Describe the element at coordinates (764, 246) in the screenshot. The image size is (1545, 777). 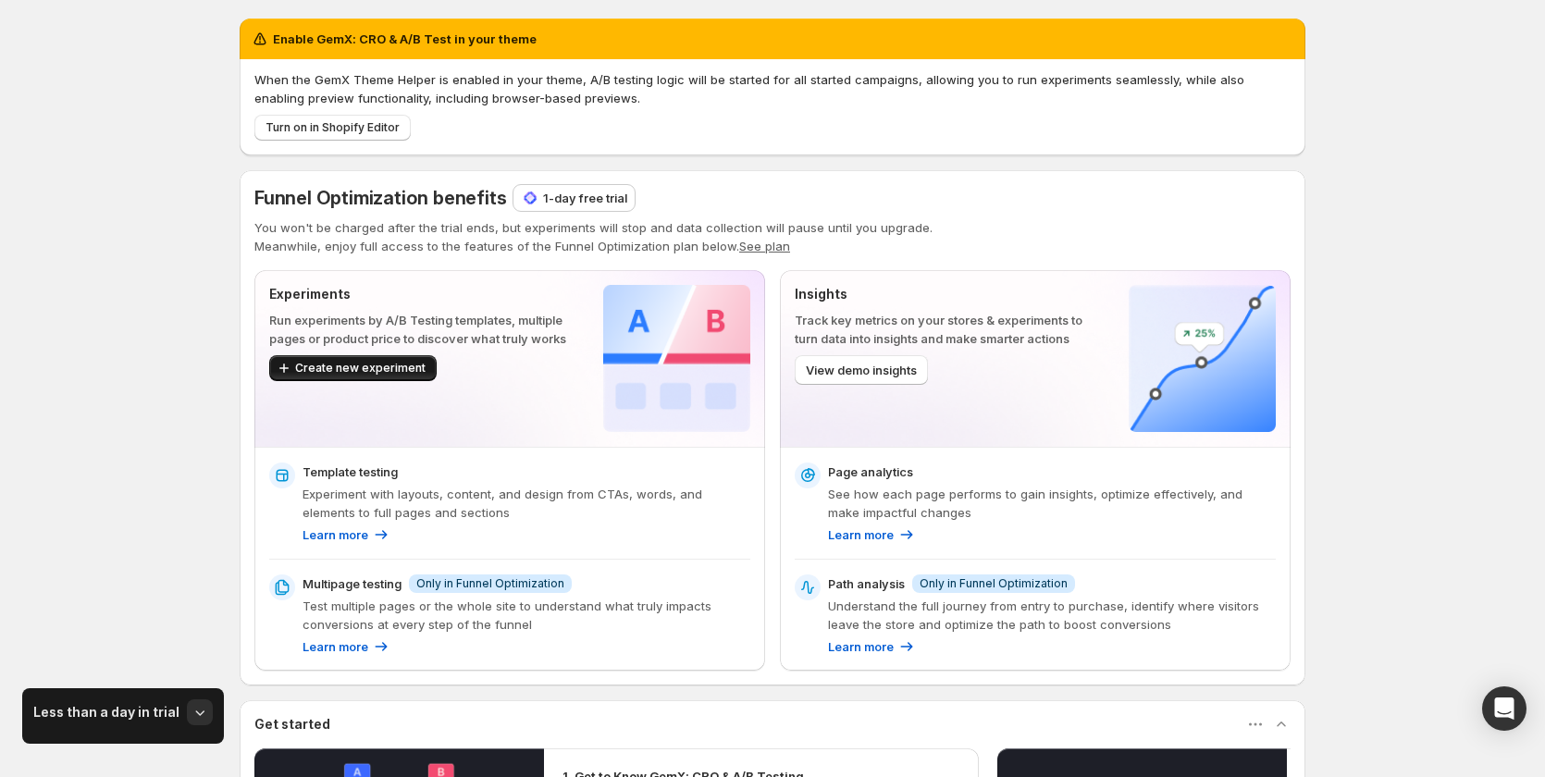
I see `button: See plan` at that location.